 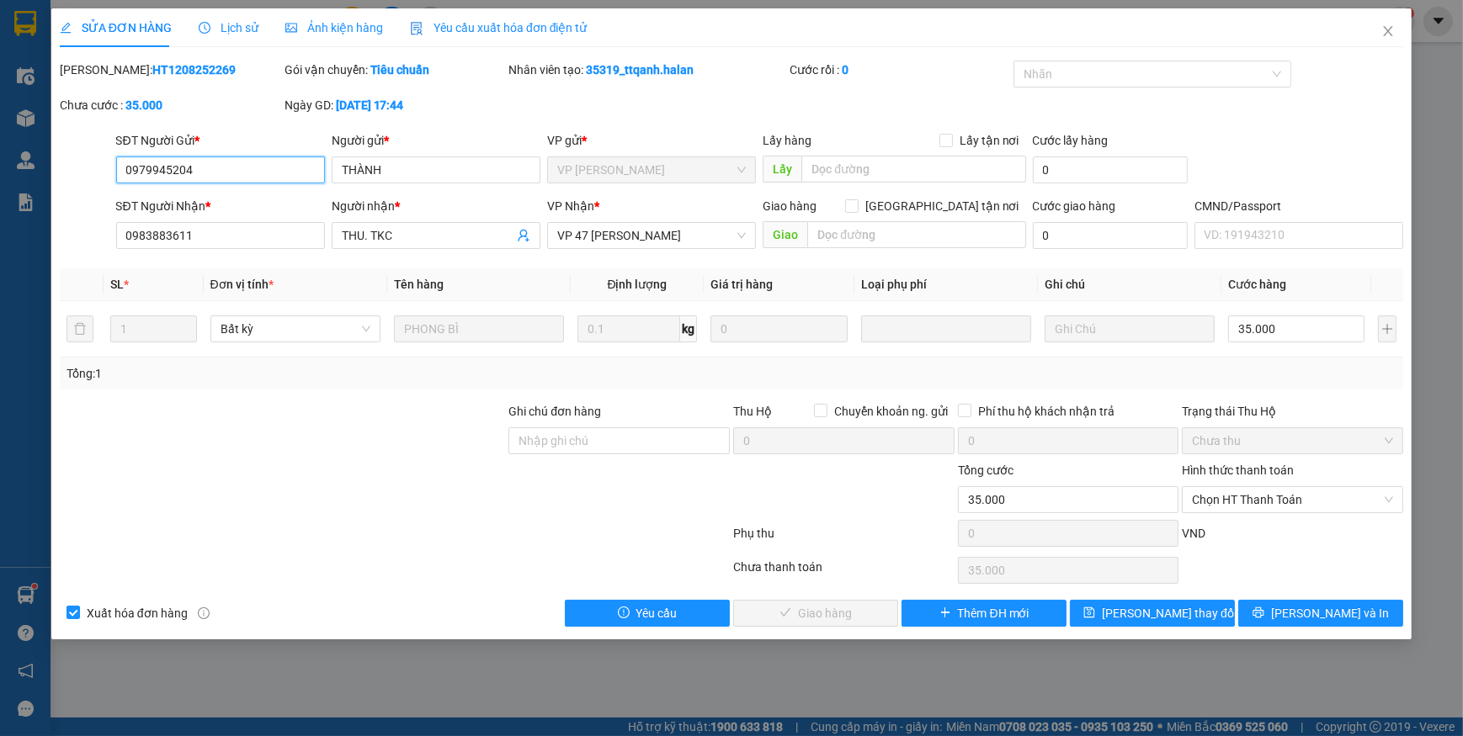 What do you see at coordinates (1046, 412) in the screenshot?
I see `span: Phí thu hộ khách nhận trả` at bounding box center [1046, 412].